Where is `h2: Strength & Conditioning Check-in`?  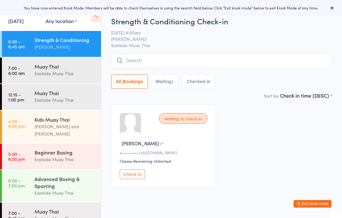
h2: Strength & Conditioning Check-in is located at coordinates (222, 21).